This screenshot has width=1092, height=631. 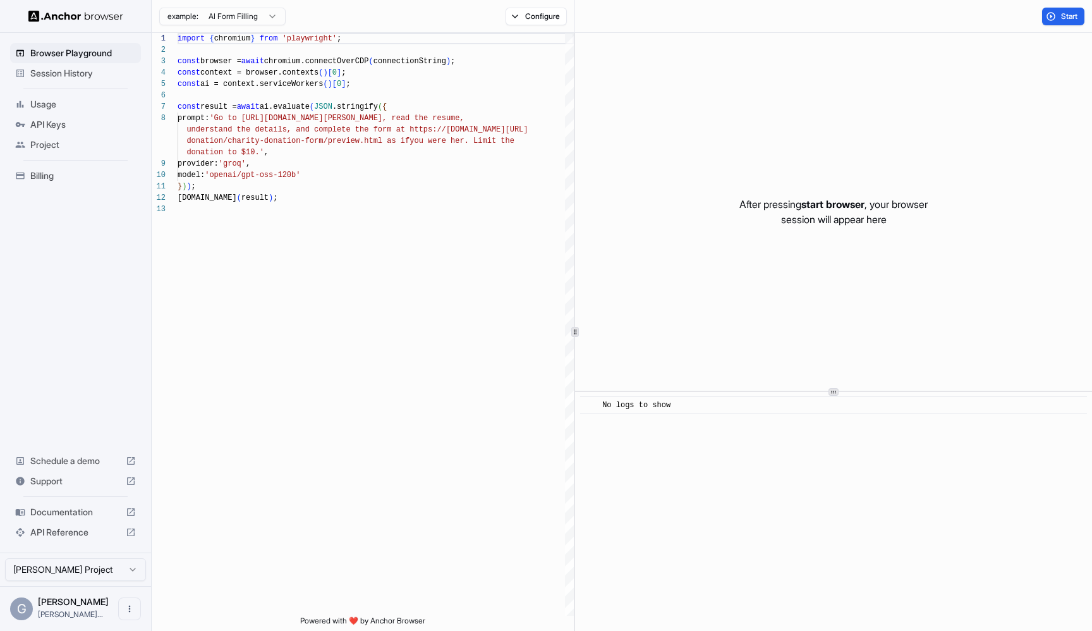 I want to click on span: JSON, so click(x=323, y=107).